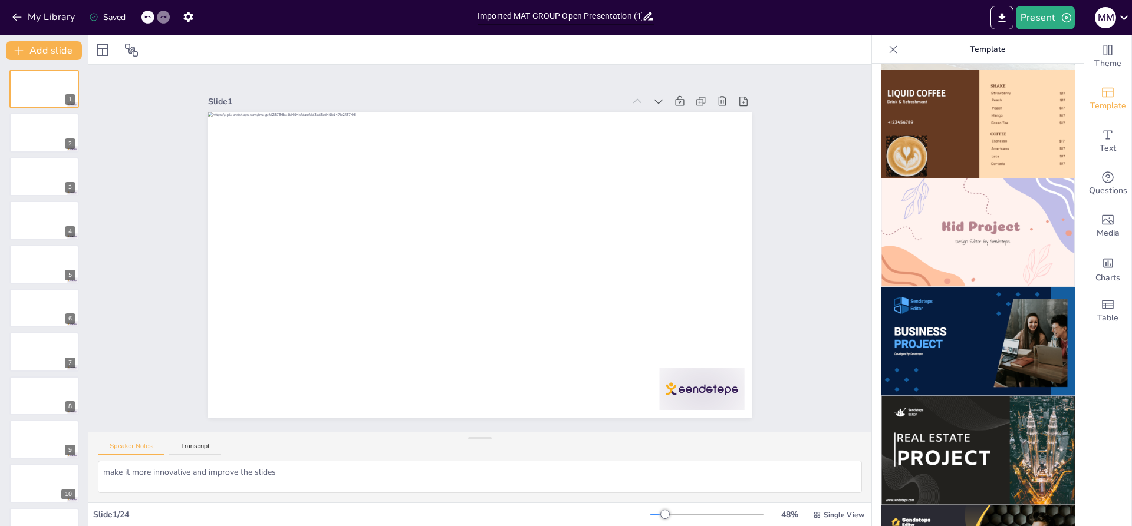 The height and width of the screenshot is (526, 1132). I want to click on span: Table, so click(1108, 318).